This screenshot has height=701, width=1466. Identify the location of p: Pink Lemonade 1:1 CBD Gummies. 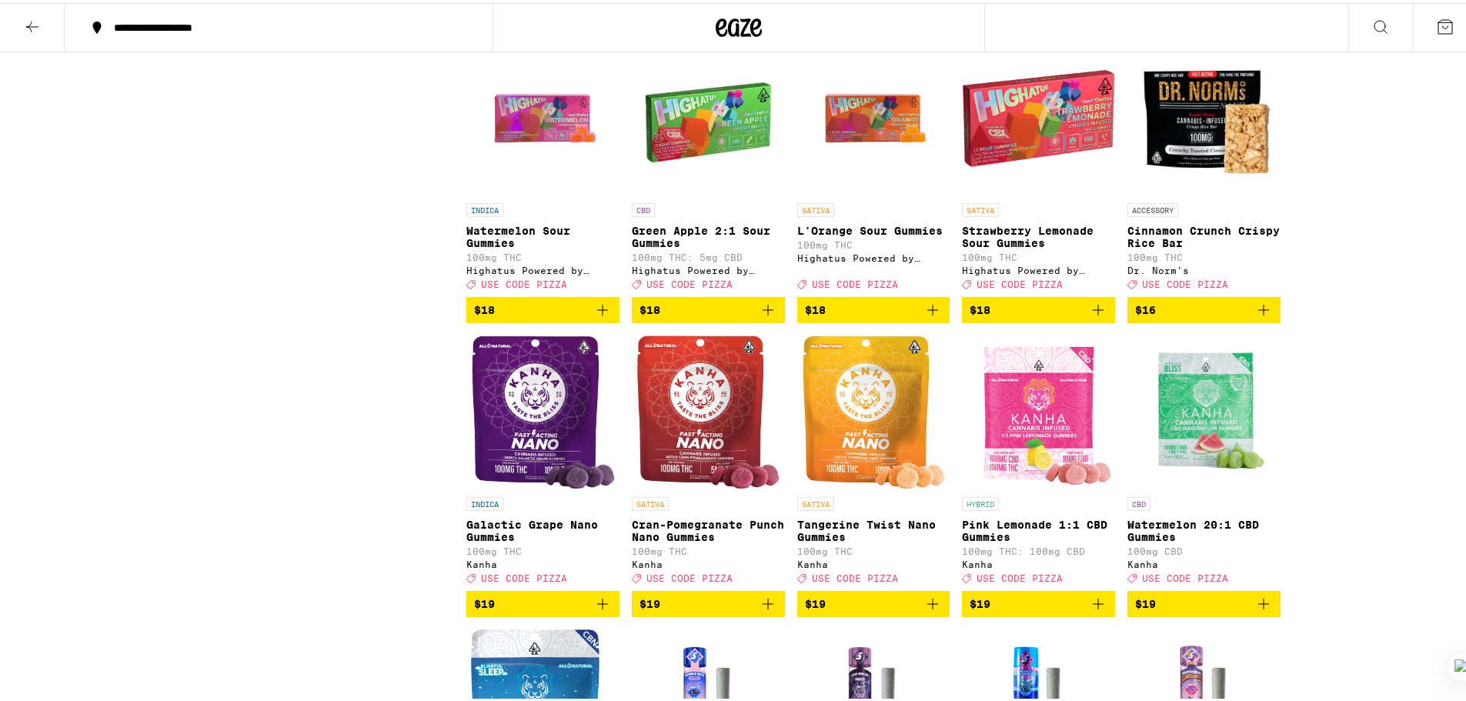
(1038, 528).